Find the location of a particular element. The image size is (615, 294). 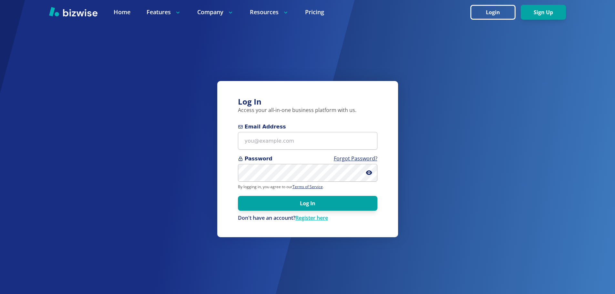

input: you@example.com is located at coordinates (307, 141).